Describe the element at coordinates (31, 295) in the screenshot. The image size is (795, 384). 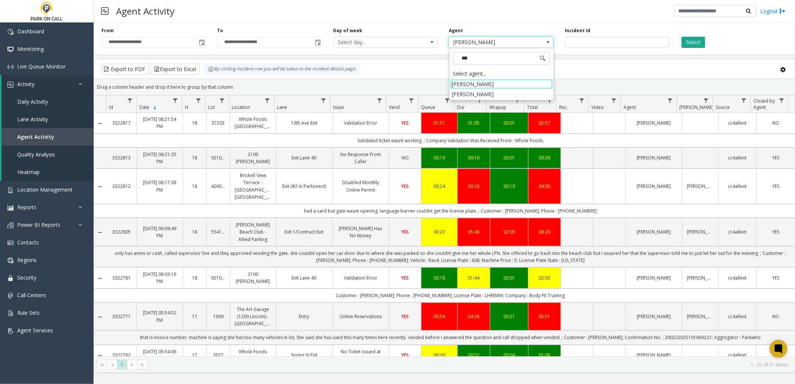
I see `span: Call Centers` at that location.